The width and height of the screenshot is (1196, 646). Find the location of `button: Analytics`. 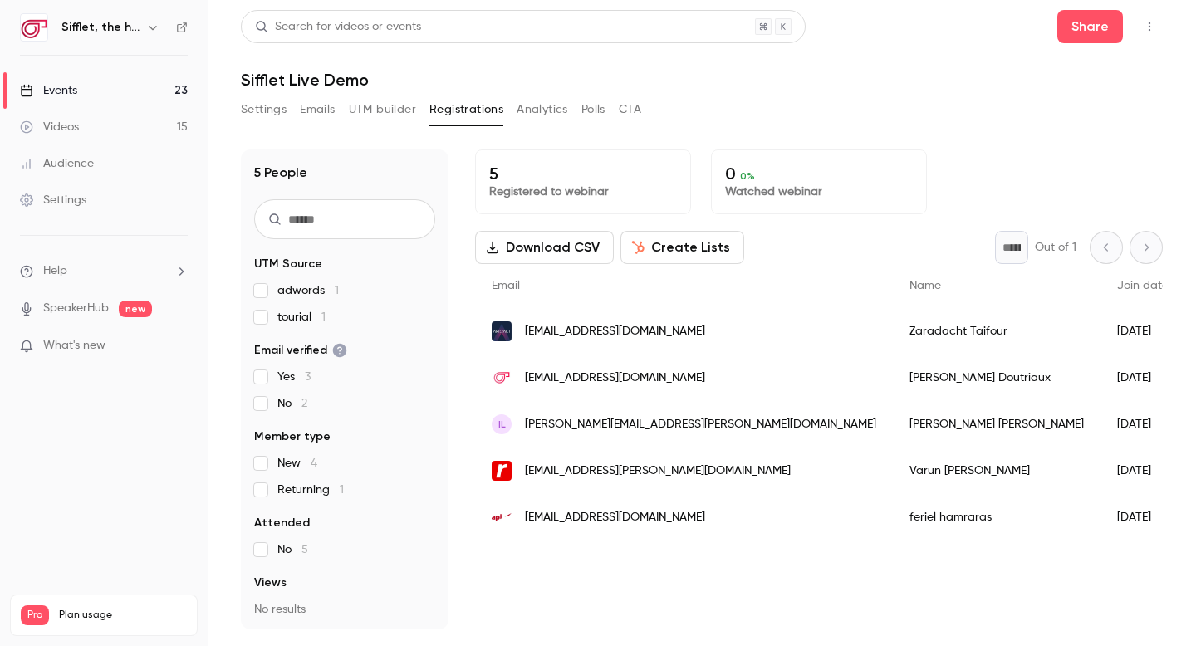

button: Analytics is located at coordinates (542, 110).